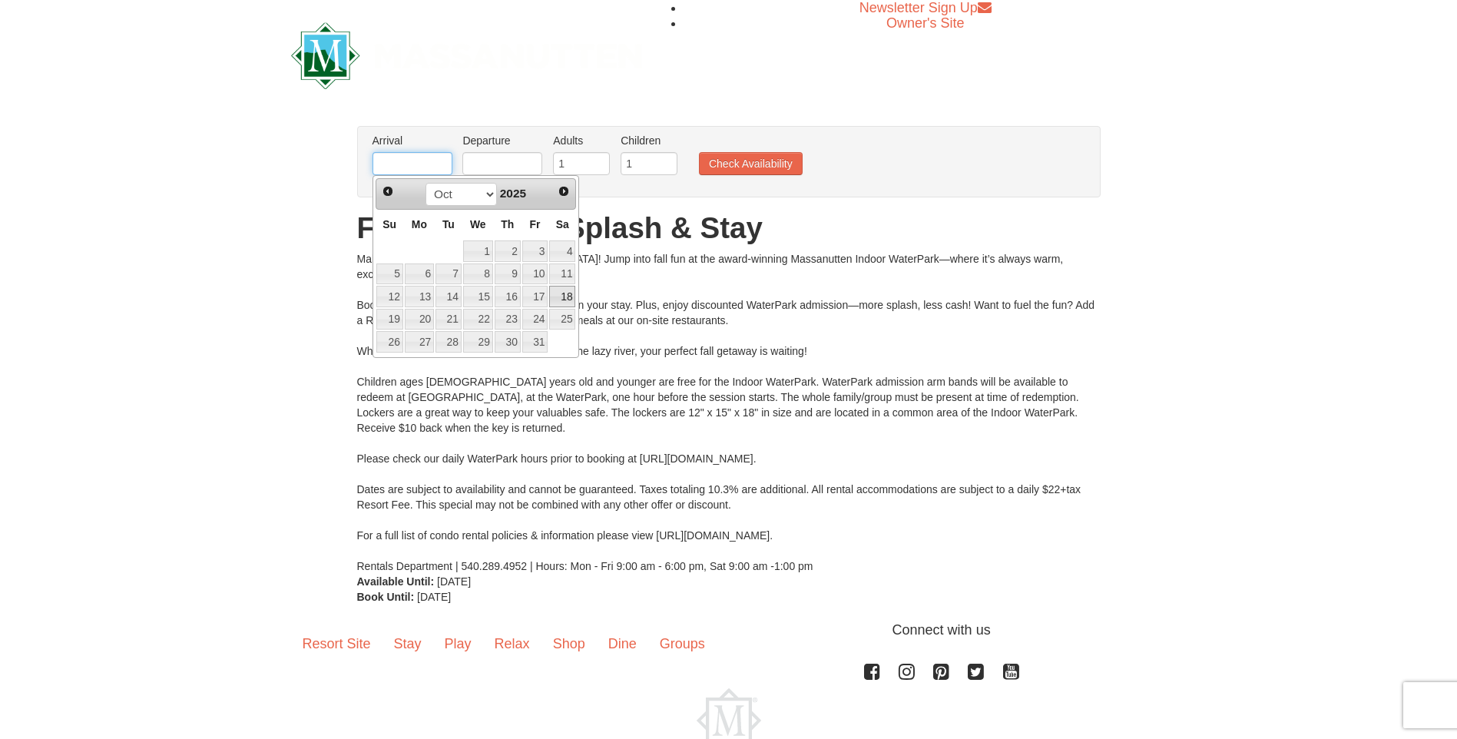 This screenshot has width=1457, height=739. I want to click on a: 18, so click(562, 296).